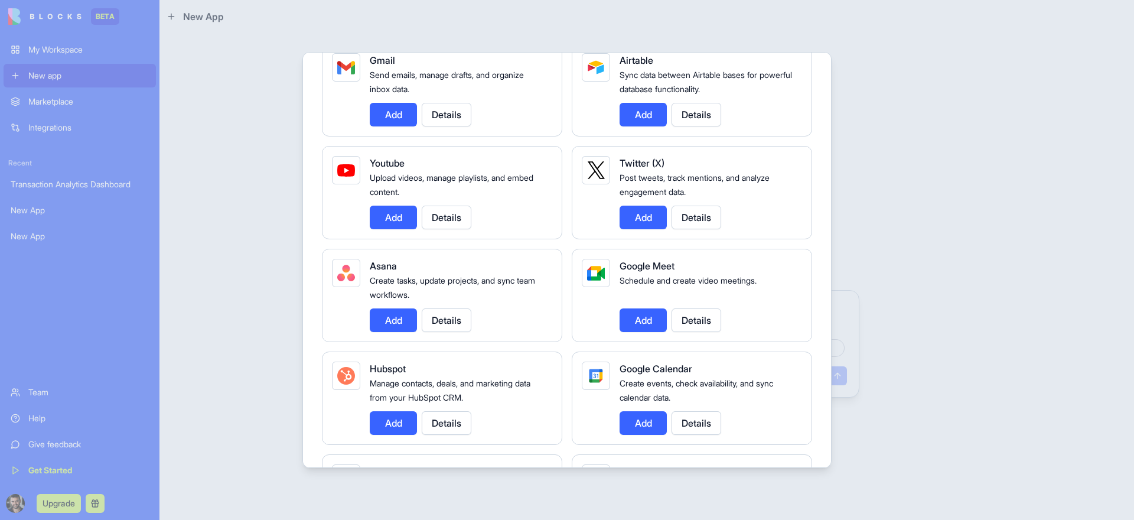  I want to click on span: Google Meet, so click(647, 266).